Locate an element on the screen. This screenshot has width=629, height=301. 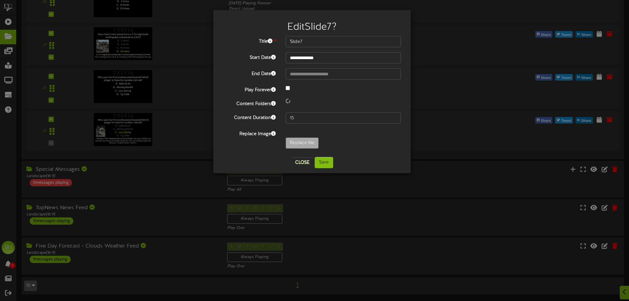
label: Start Date is located at coordinates (249, 56).